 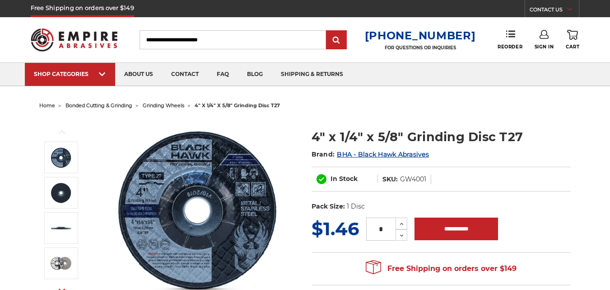 I want to click on img: 4 inch BHA grinding wheels, so click(x=61, y=263).